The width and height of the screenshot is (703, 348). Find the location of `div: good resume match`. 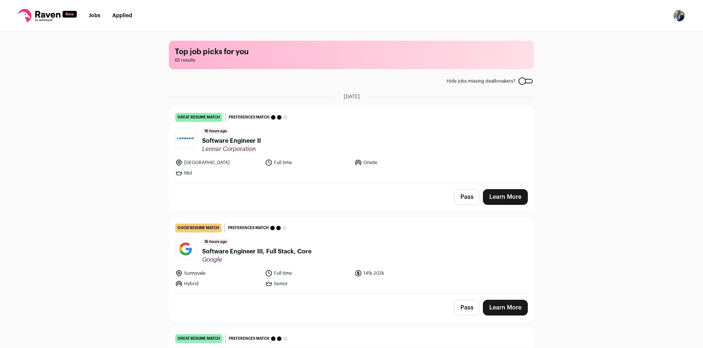

div: good resume match is located at coordinates (198, 228).